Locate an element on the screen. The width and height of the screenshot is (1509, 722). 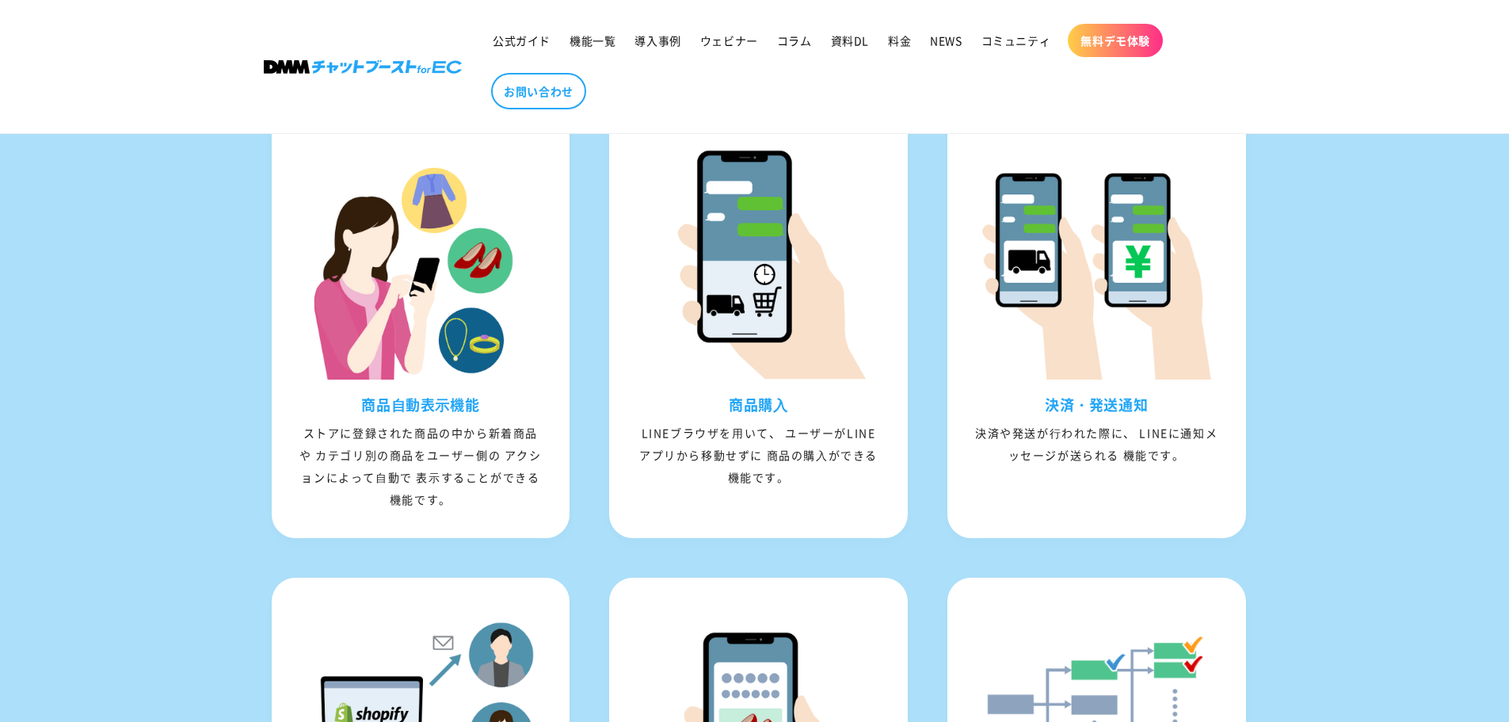
h3: 商品⾃動表⽰機能 is located at coordinates (421, 404).